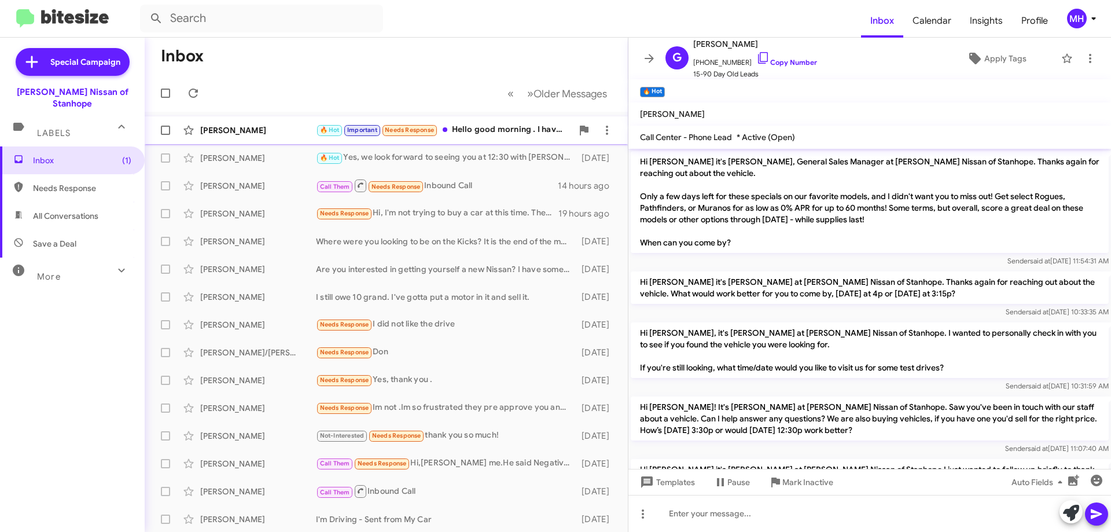  What do you see at coordinates (882, 21) in the screenshot?
I see `a: Inbox` at bounding box center [882, 21].